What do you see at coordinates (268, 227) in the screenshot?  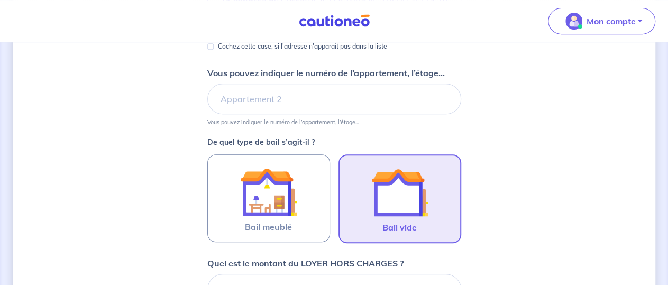 I see `span: Bail meublé` at bounding box center [268, 227].